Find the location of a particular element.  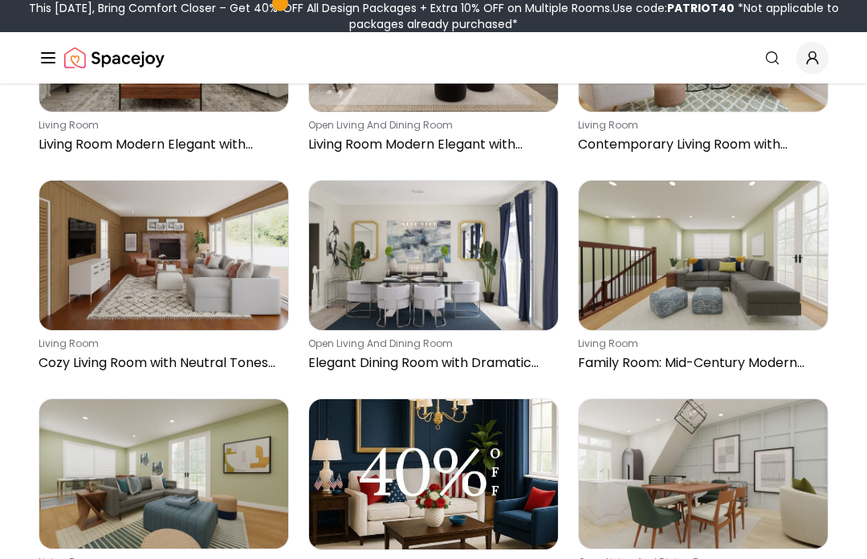

p: Elegant Dining Room with Dramatic Glass Table is located at coordinates (430, 363).